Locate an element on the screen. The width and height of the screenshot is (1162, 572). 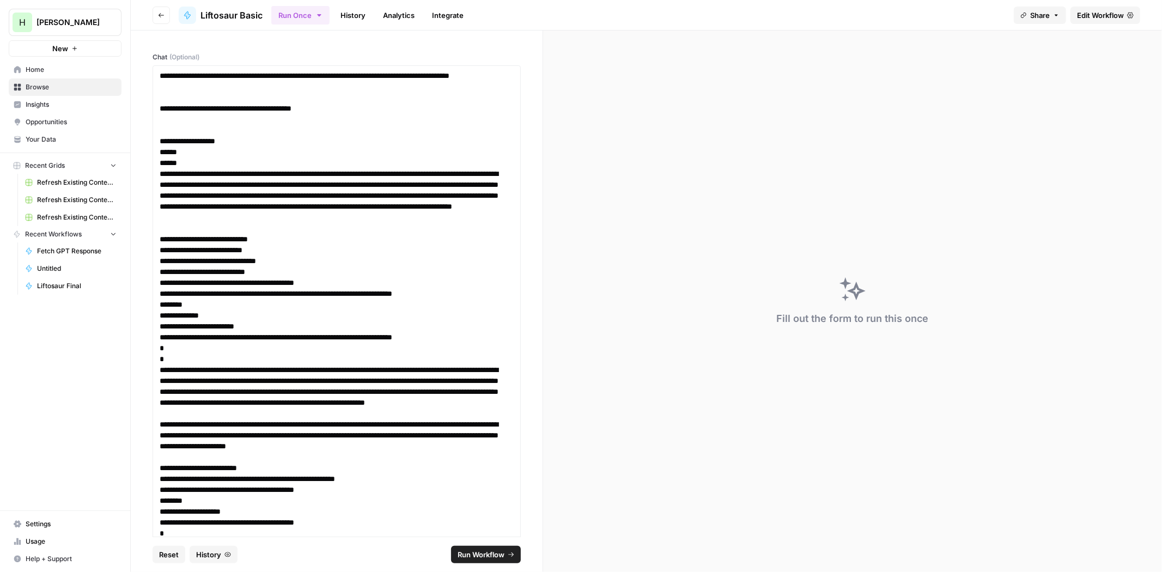
span: (Optional) is located at coordinates (184, 57).